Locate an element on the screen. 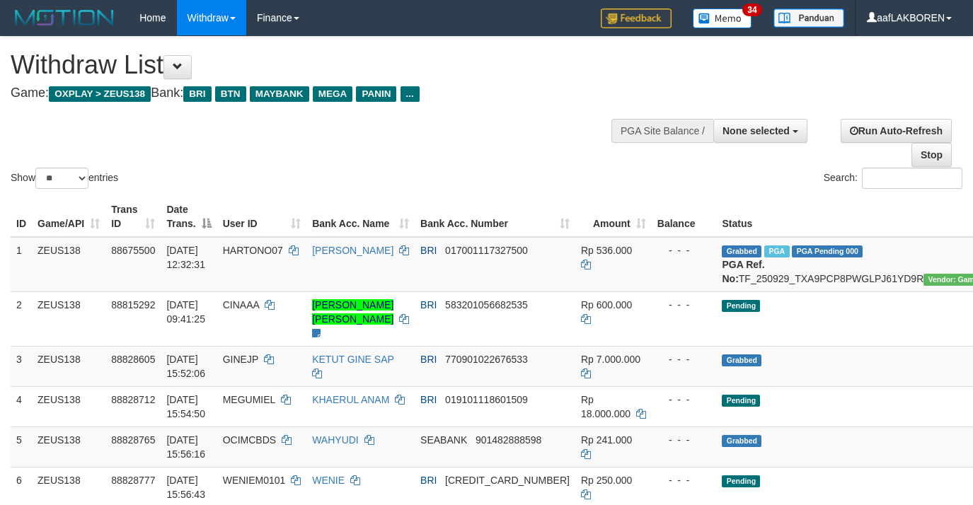 The image size is (973, 505). a: WENIE is located at coordinates (328, 481).